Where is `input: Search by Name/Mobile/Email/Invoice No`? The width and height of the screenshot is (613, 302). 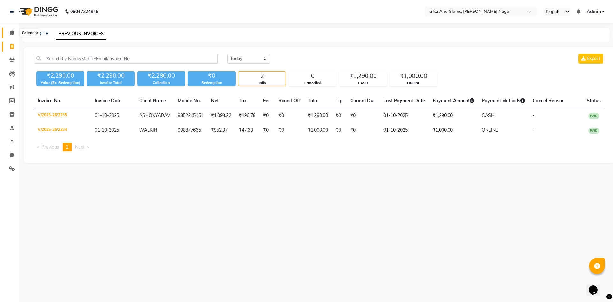 input: Search by Name/Mobile/Email/Invoice No is located at coordinates (126, 58).